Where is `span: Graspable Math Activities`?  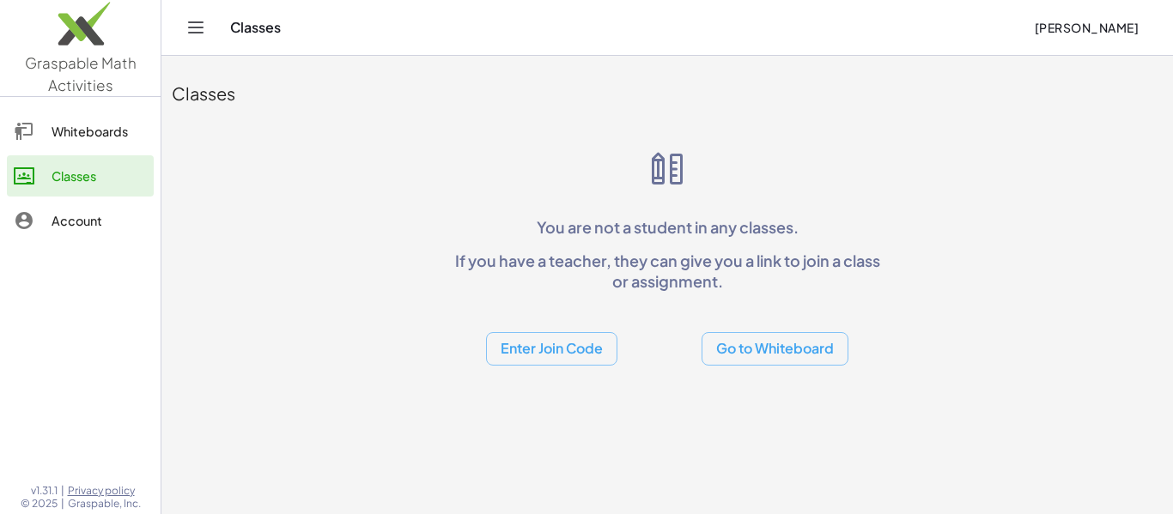 span: Graspable Math Activities is located at coordinates (81, 74).